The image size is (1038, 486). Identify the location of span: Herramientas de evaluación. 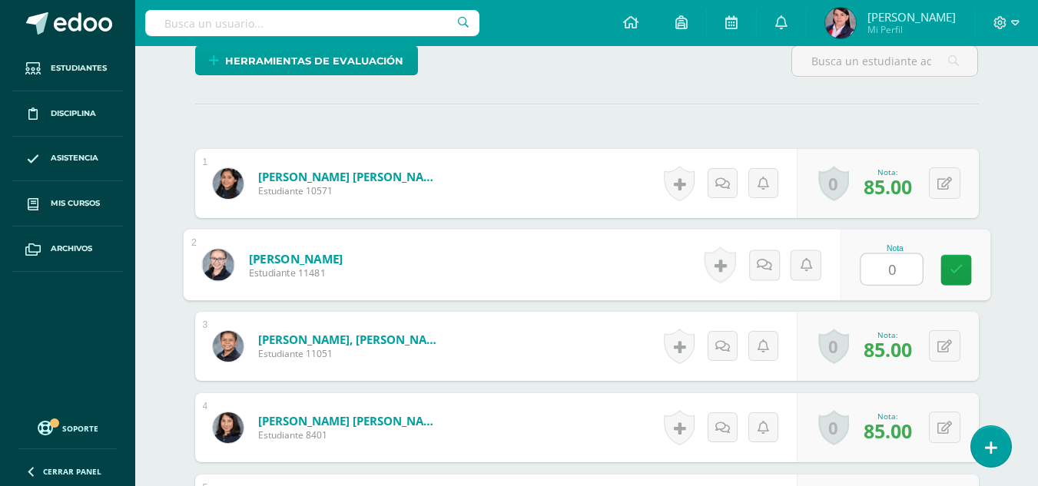
(314, 61).